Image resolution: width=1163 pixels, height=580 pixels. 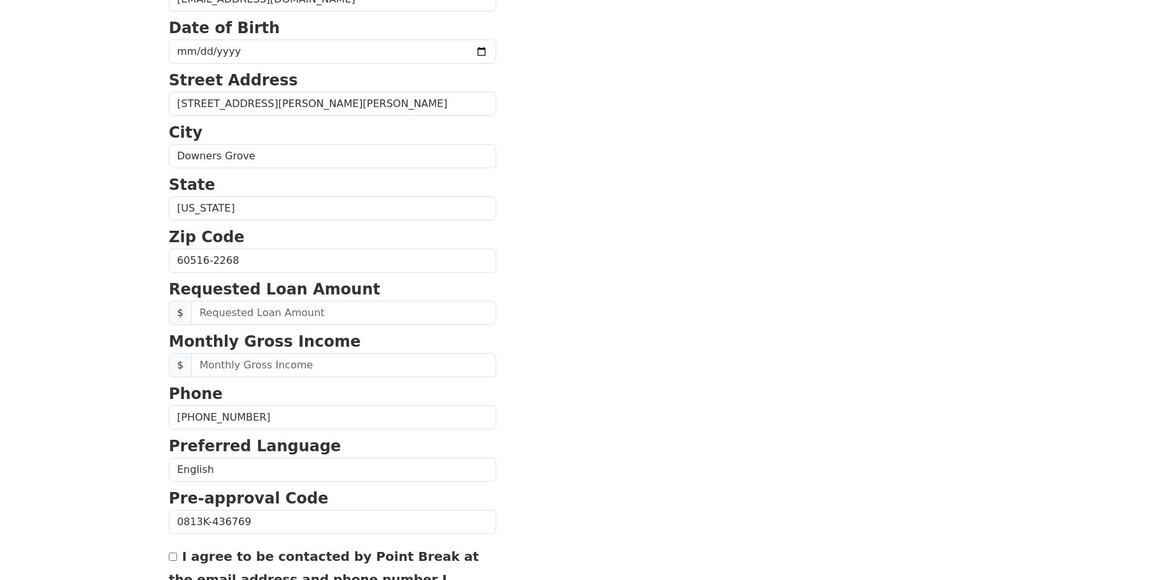 What do you see at coordinates (185, 132) in the screenshot?
I see `strong: City` at bounding box center [185, 132].